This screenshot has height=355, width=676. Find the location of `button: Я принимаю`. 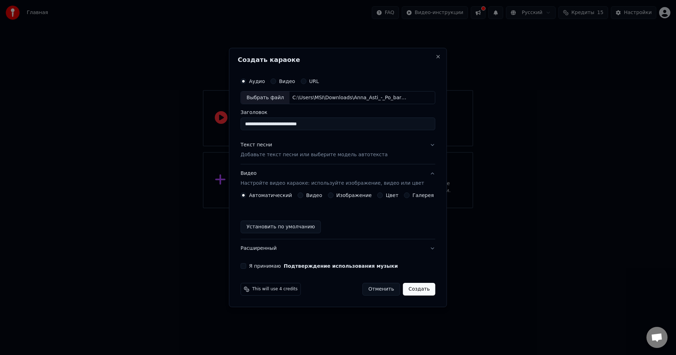

button: Я принимаю is located at coordinates (341, 266).